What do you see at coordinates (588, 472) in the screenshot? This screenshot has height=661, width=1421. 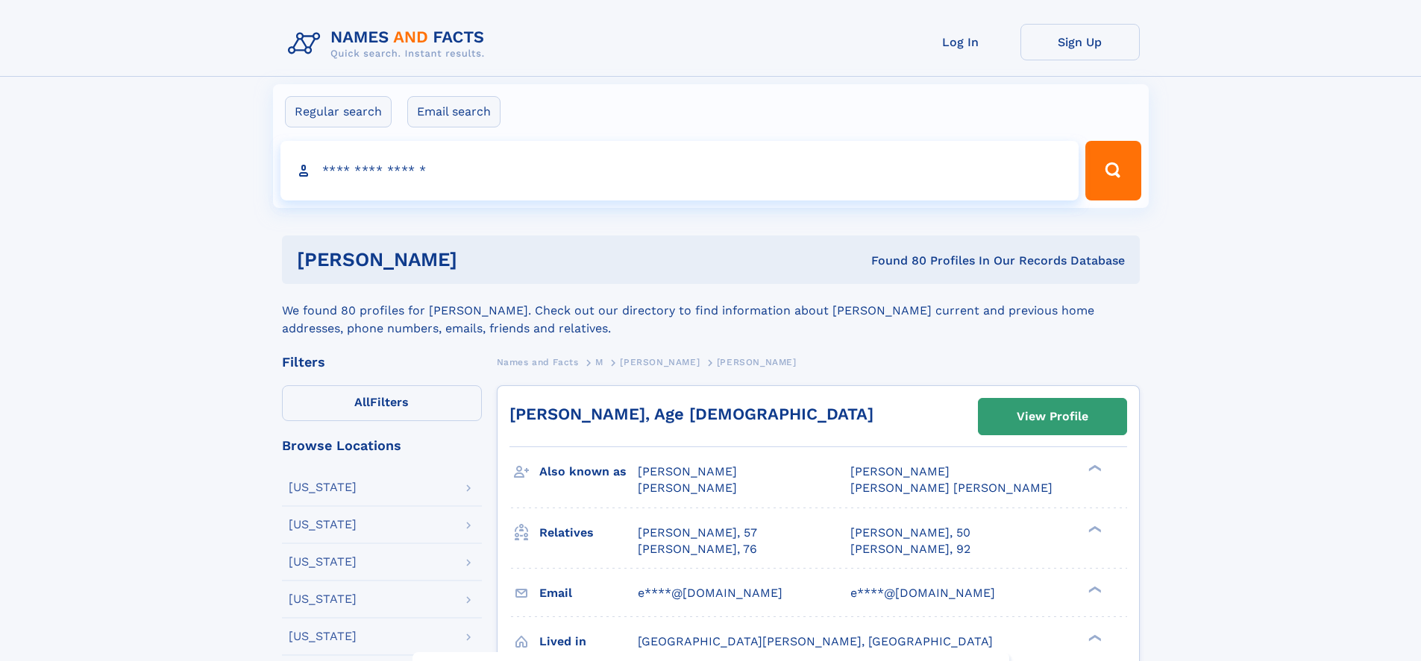 I see `h3: Also known as` at bounding box center [588, 472].